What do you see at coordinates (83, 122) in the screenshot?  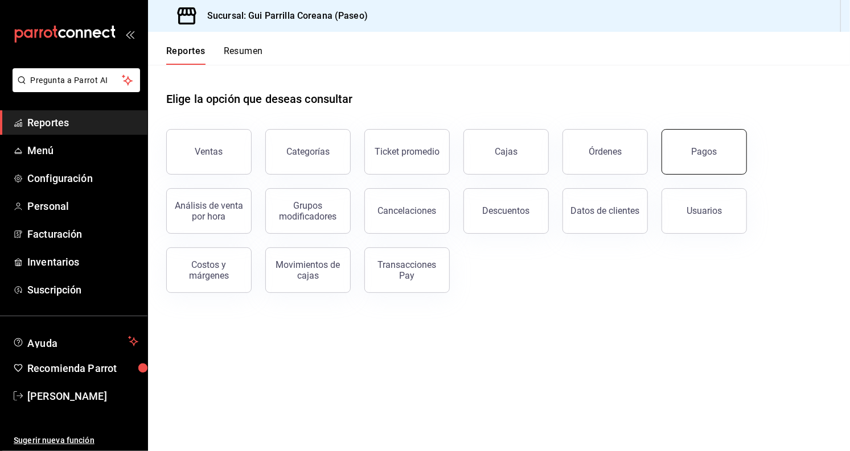 I see `span: Reportes` at bounding box center [83, 122].